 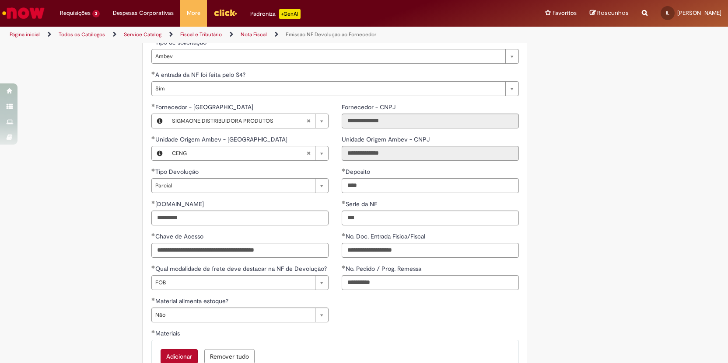 I want to click on span: Despesas Corporativas, so click(x=143, y=13).